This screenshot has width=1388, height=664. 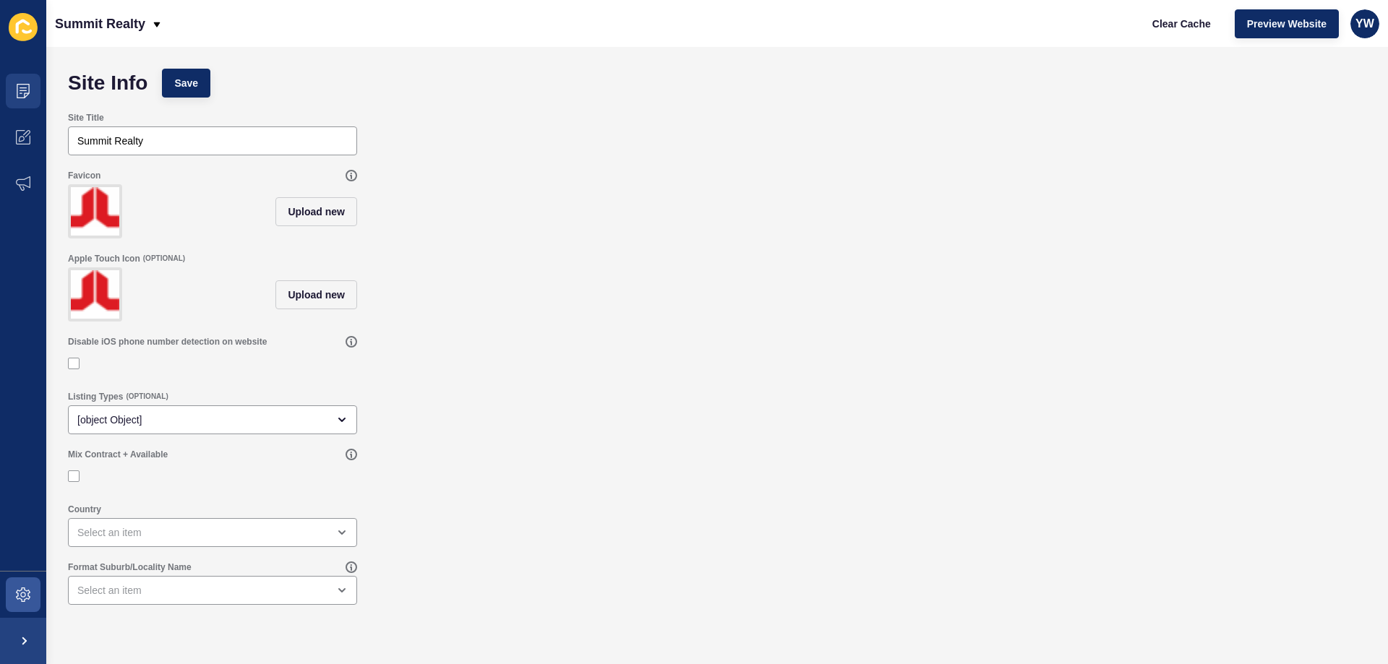 What do you see at coordinates (108, 83) in the screenshot?
I see `h1: Site Info` at bounding box center [108, 83].